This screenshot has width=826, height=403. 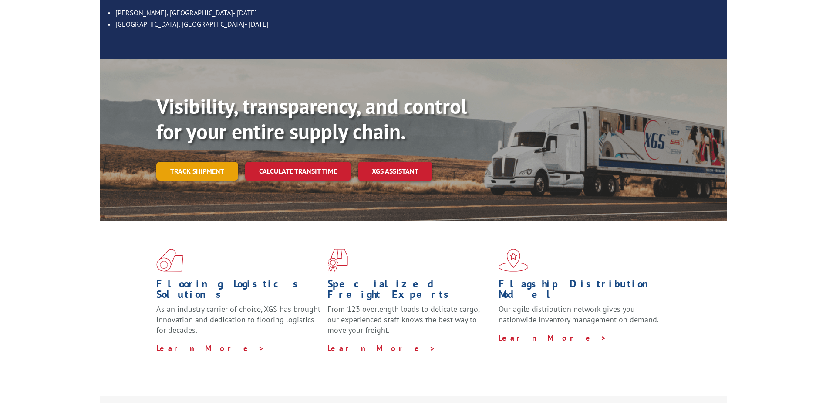 What do you see at coordinates (197, 171) in the screenshot?
I see `a: Track shipment` at bounding box center [197, 171].